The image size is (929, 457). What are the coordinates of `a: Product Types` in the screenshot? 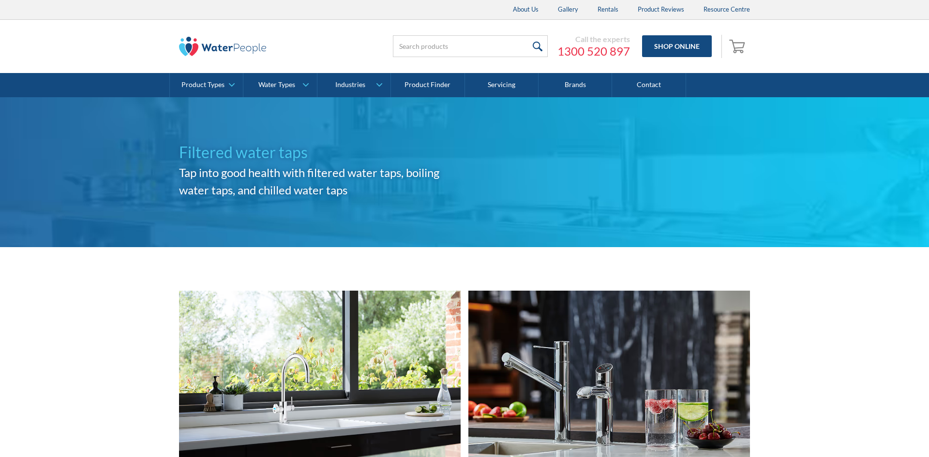 It's located at (206, 85).